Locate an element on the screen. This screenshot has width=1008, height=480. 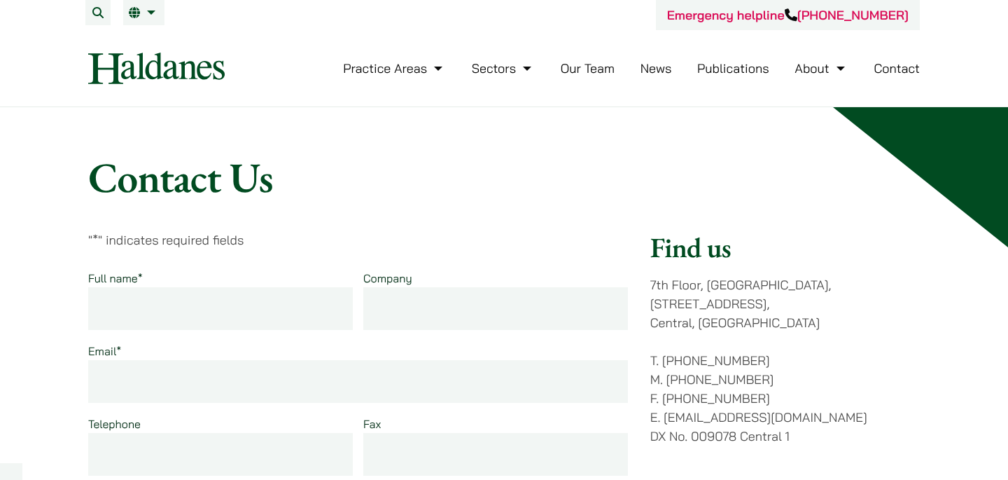
a: About is located at coordinates (821, 68).